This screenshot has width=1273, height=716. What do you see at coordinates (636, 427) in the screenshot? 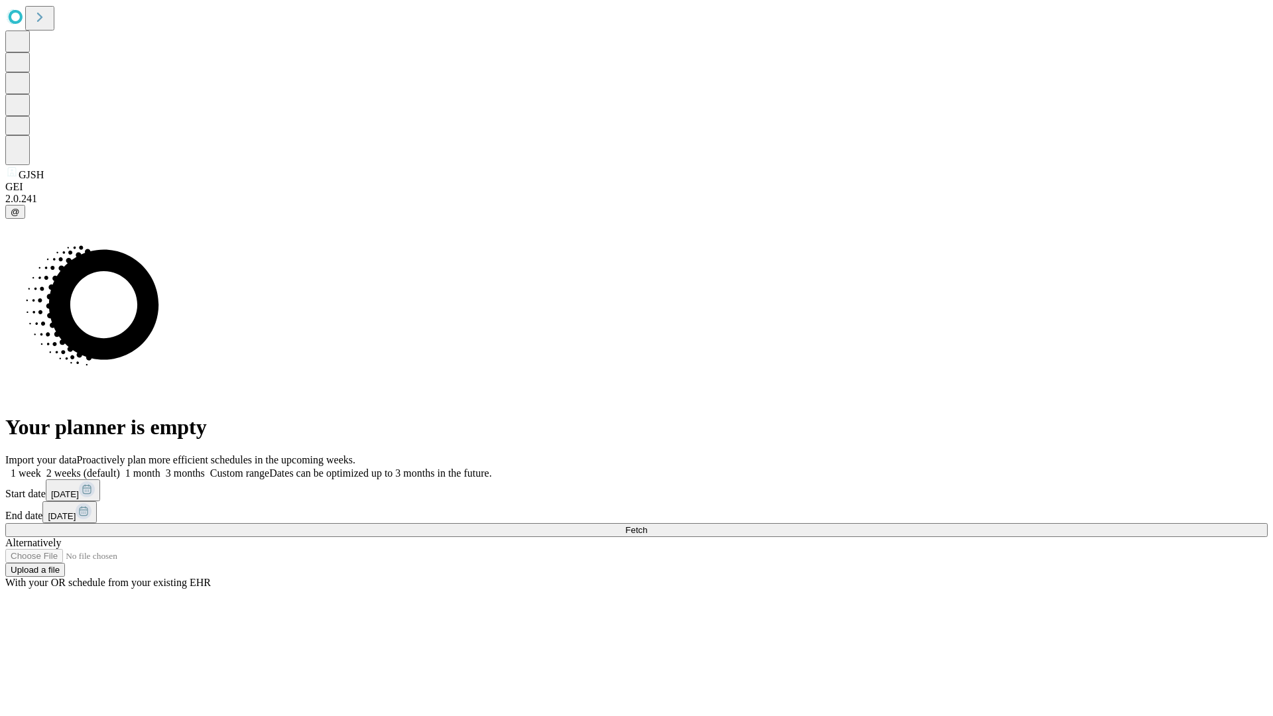
I see `h1: Your planner is empty` at bounding box center [636, 427].